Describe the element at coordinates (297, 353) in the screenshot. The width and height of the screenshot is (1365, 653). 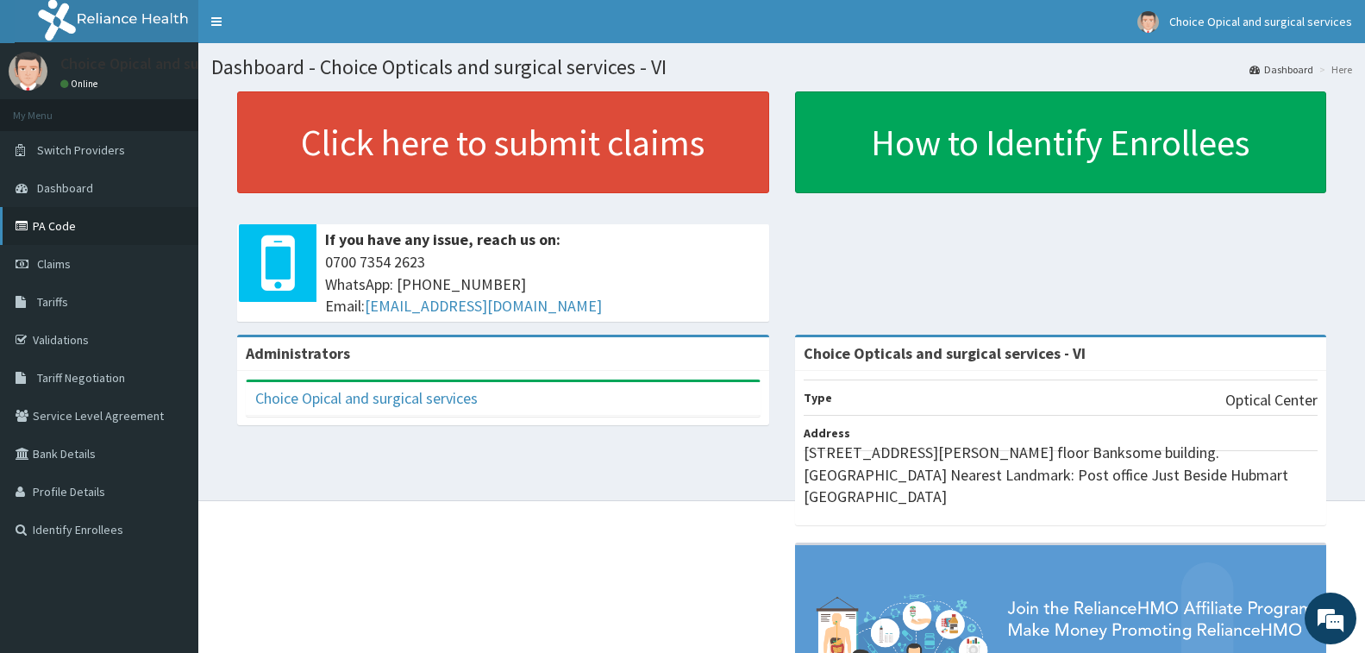
I see `b: Administrators` at that location.